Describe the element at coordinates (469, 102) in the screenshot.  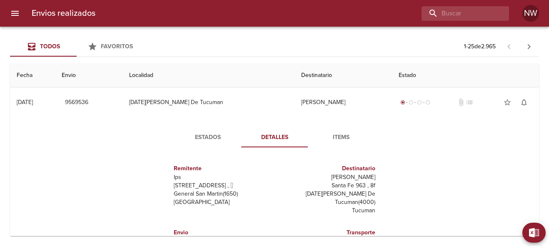
I see `span: No tiene pedido asociado` at that location.